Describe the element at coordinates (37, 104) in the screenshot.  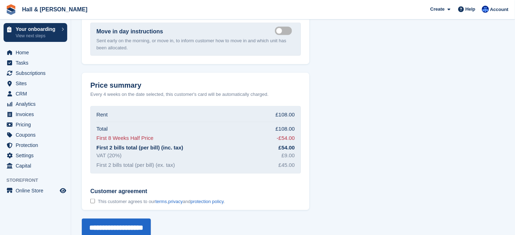
I see `span: Analytics` at that location.